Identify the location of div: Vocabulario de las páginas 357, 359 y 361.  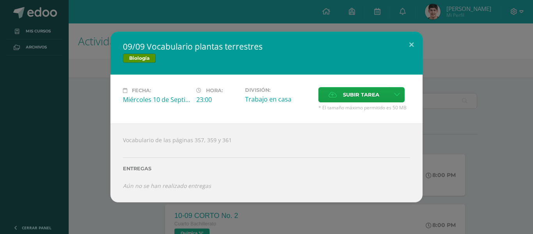
(266, 163).